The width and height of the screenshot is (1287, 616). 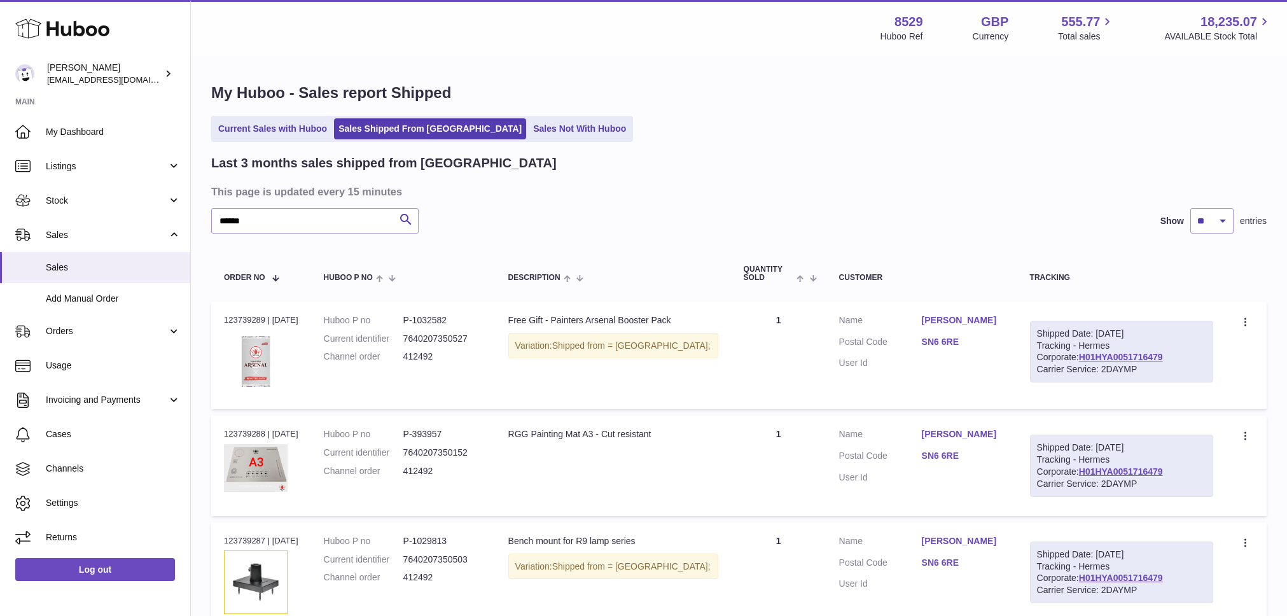 I want to click on span: My Dashboard, so click(x=113, y=132).